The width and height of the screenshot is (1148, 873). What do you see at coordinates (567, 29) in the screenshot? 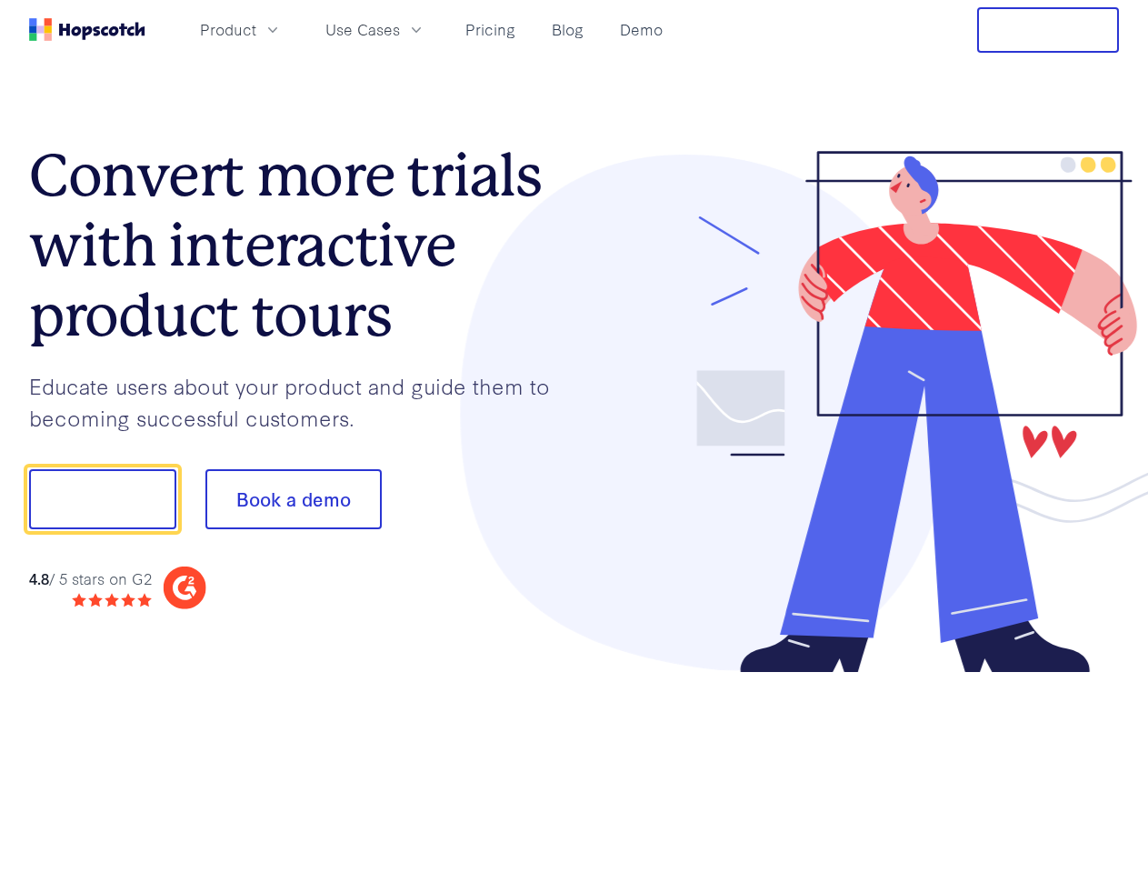
I see `a: Blog` at bounding box center [567, 29].